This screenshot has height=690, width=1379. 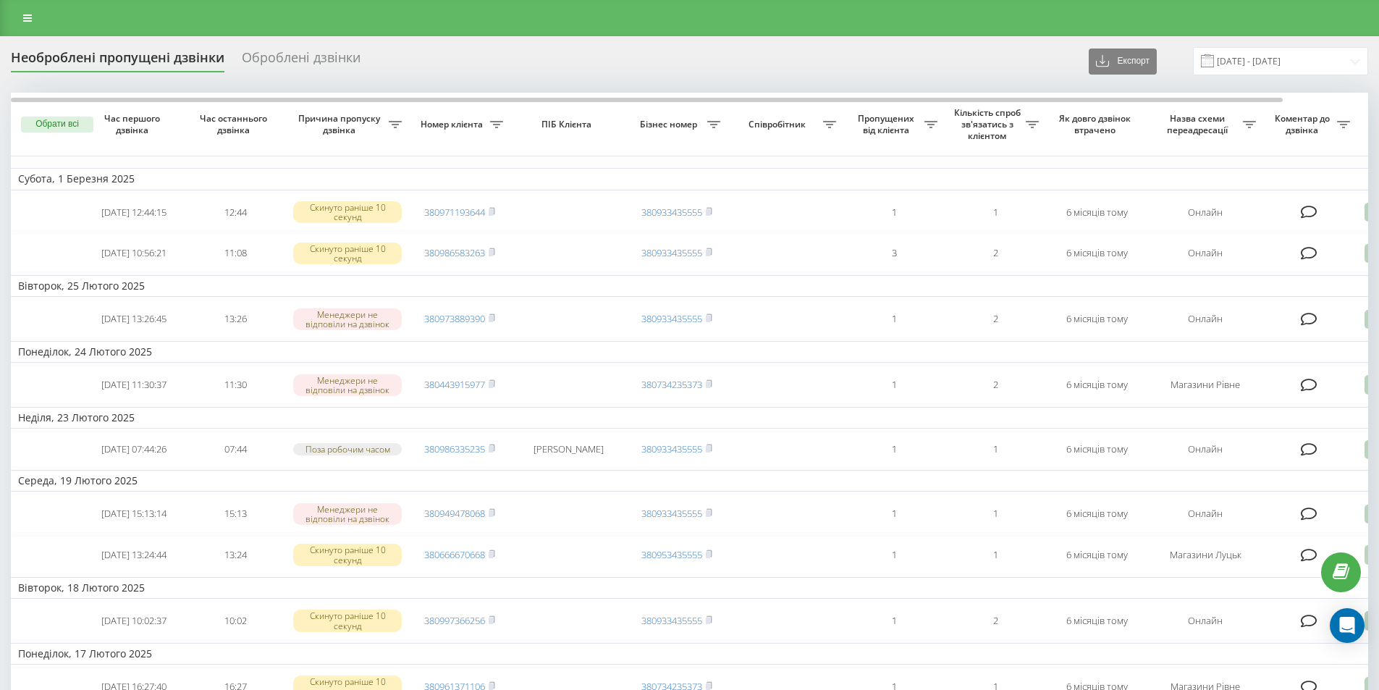 I want to click on td: 13:26, so click(x=235, y=319).